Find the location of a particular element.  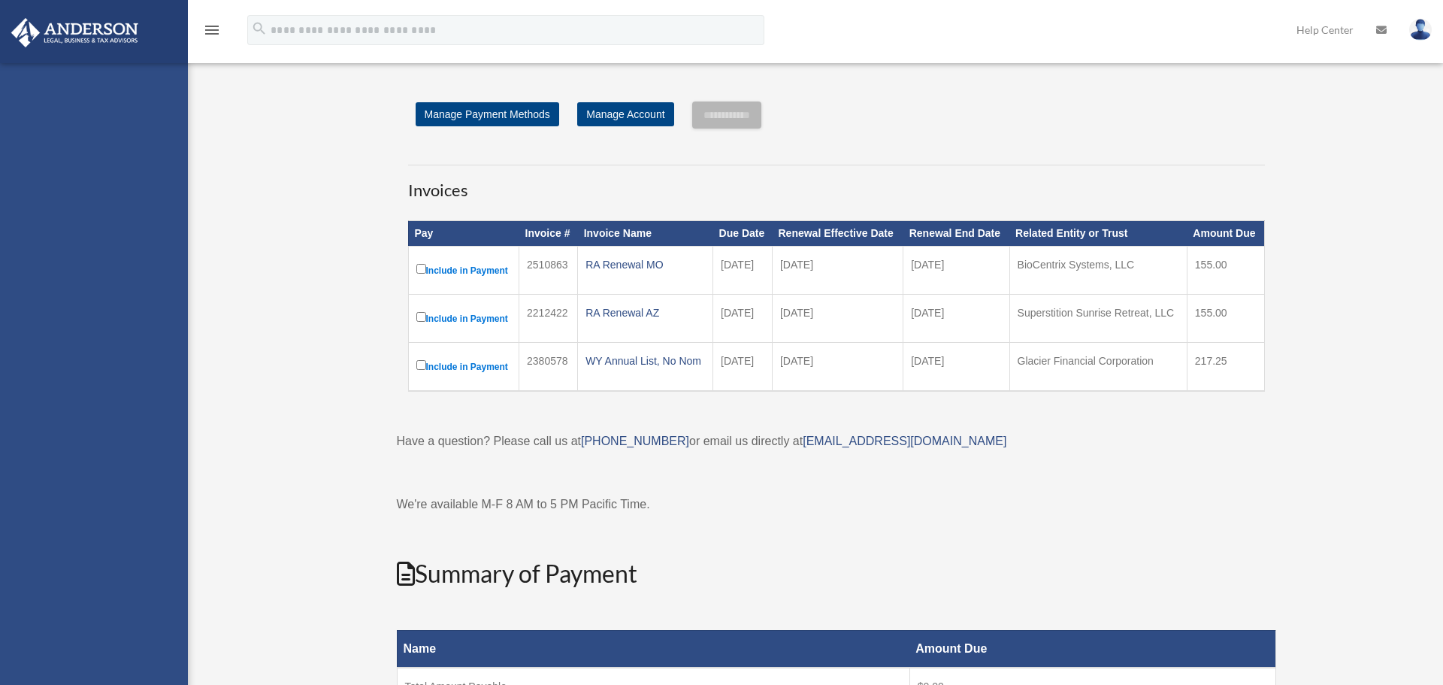

i: menu is located at coordinates (212, 30).